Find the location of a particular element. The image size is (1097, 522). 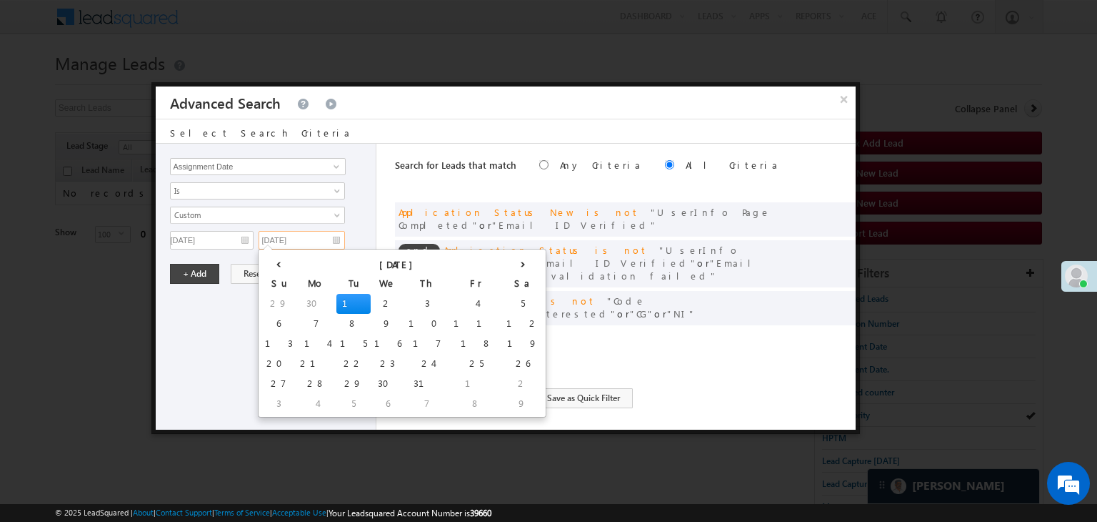

span: NI is located at coordinates (682, 313).